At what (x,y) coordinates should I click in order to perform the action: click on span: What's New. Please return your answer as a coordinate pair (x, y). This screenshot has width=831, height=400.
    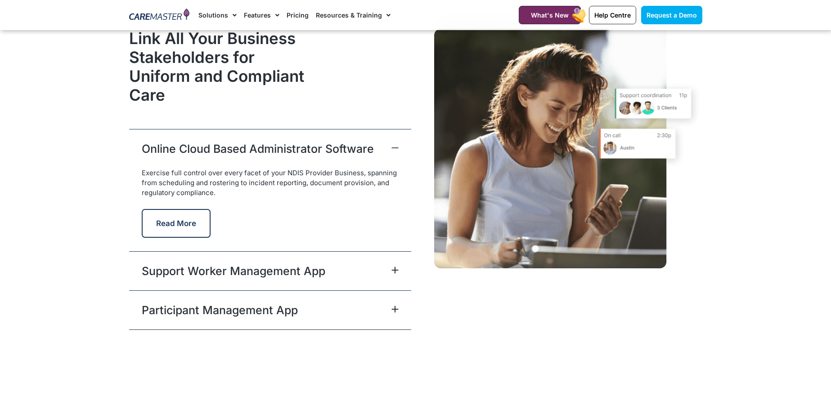
    Looking at the image, I should click on (550, 15).